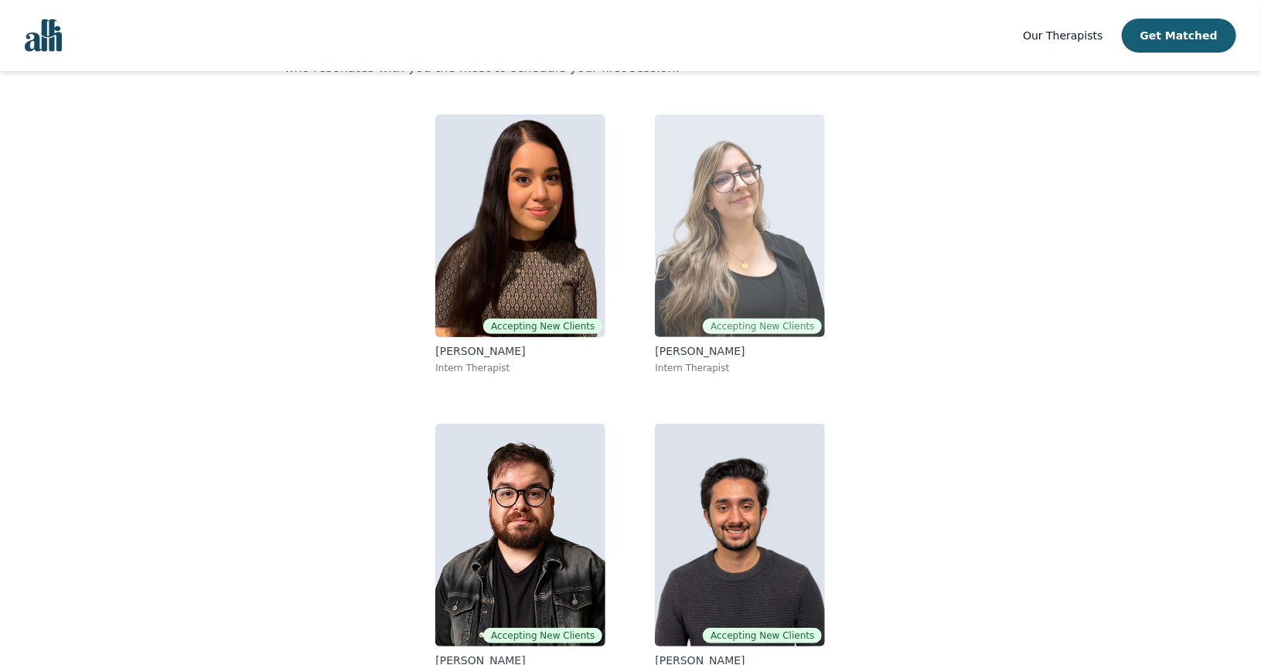 Image resolution: width=1261 pixels, height=665 pixels. I want to click on img: Freddie Giovane, so click(520, 535).